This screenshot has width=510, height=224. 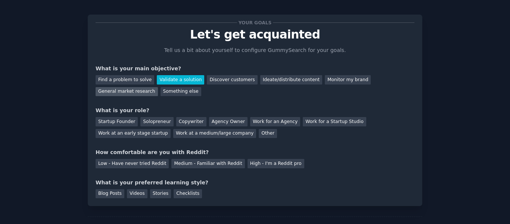 I want to click on div: Work for a Startup Studio, so click(x=334, y=121).